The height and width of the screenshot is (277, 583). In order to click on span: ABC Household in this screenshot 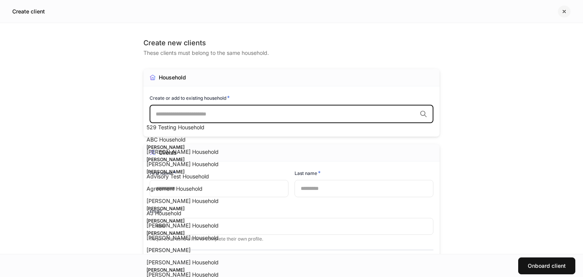, I will do `click(166, 139)`.